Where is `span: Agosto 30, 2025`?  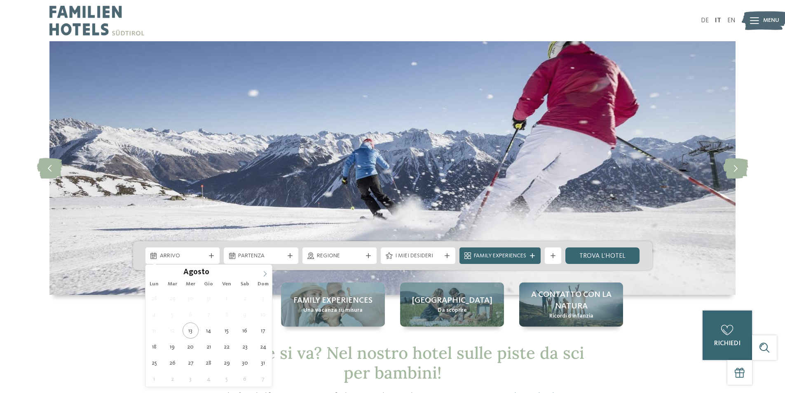
span: Agosto 30, 2025 is located at coordinates (245, 362).